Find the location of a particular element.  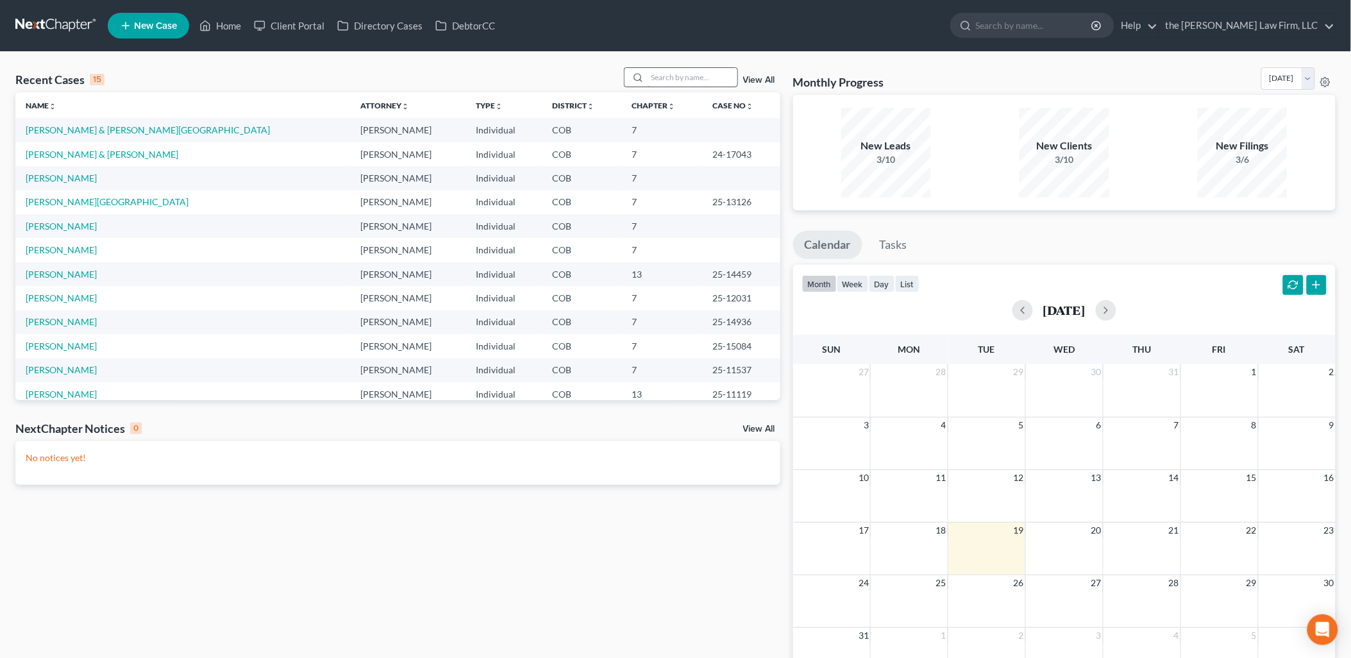

div: 3/6 is located at coordinates (1243, 160).